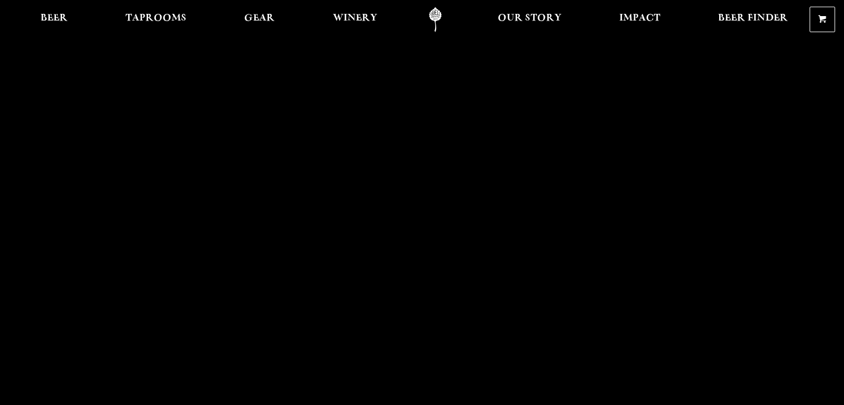 The height and width of the screenshot is (405, 844). Describe the element at coordinates (530, 18) in the screenshot. I see `span: Our Story` at that location.